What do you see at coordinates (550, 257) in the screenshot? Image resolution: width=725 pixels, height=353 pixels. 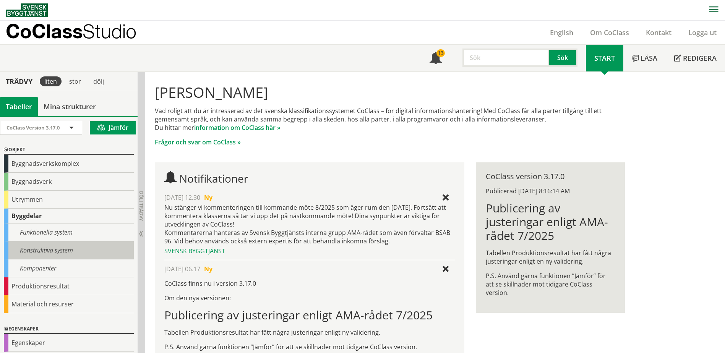 I see `p: Tabellen Produktionsresultat har fått några justeringar enligt en ny validering.` at bounding box center [550, 257].